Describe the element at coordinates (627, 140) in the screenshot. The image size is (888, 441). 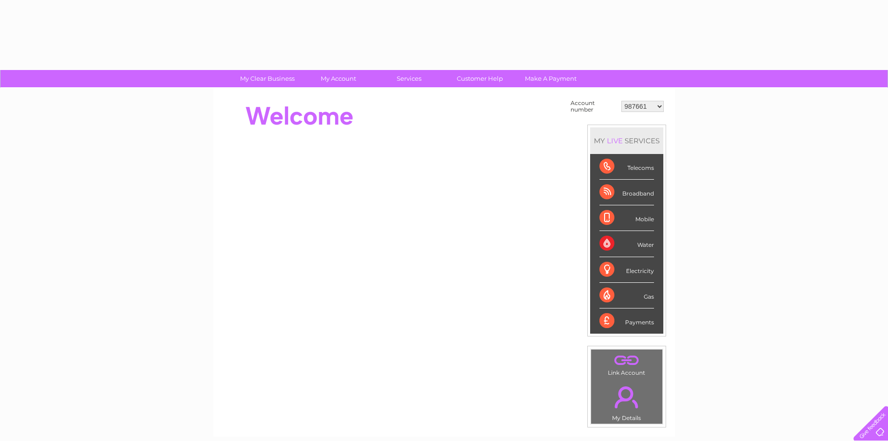
I see `div: MY SERVICES` at that location.